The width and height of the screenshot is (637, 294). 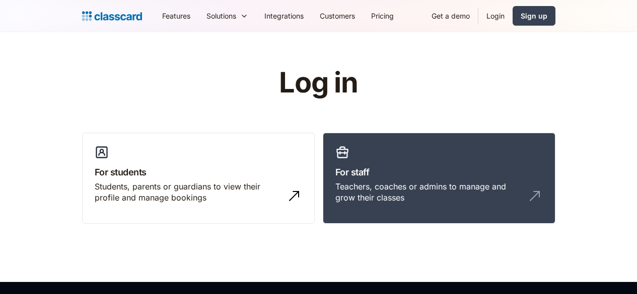 I want to click on a: home, so click(x=112, y=16).